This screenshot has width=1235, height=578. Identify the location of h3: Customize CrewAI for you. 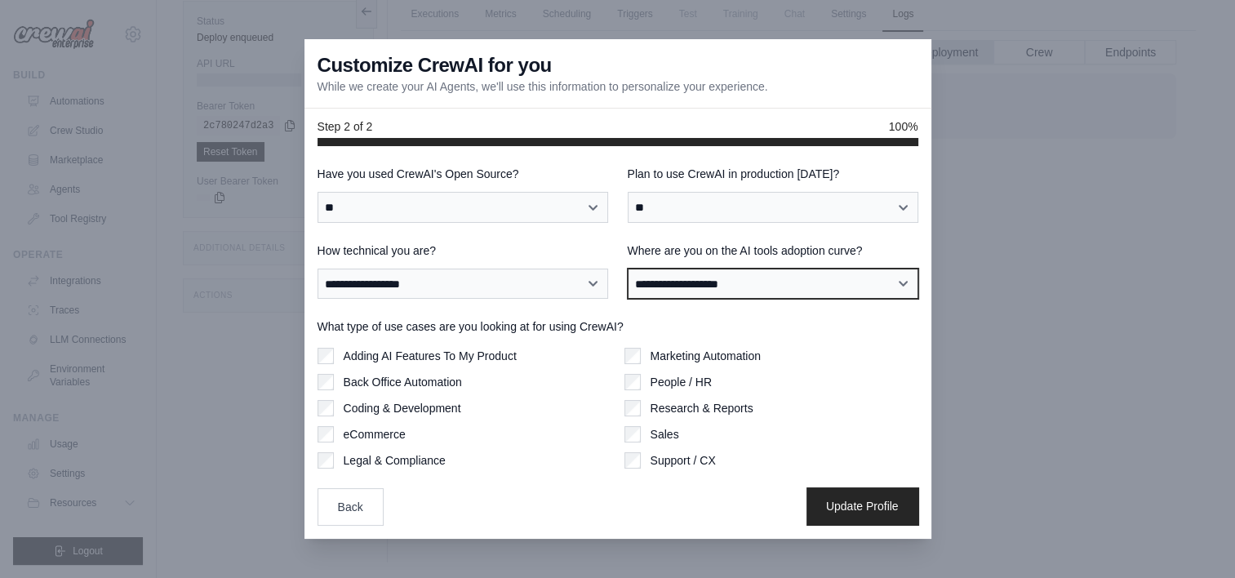
(434, 65).